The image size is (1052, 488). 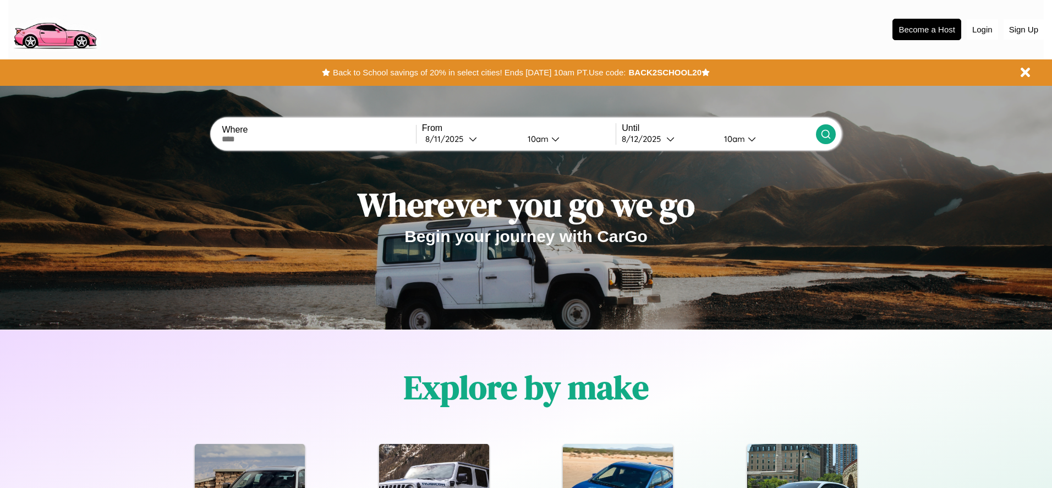 I want to click on div: 8 / 11 / 2025, so click(x=447, y=139).